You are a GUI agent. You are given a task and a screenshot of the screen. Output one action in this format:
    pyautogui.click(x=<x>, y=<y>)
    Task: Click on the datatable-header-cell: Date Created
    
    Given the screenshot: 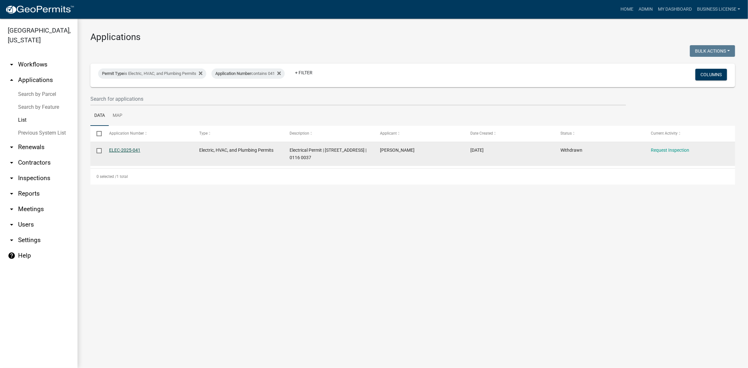 What is the action you would take?
    pyautogui.click(x=510, y=134)
    